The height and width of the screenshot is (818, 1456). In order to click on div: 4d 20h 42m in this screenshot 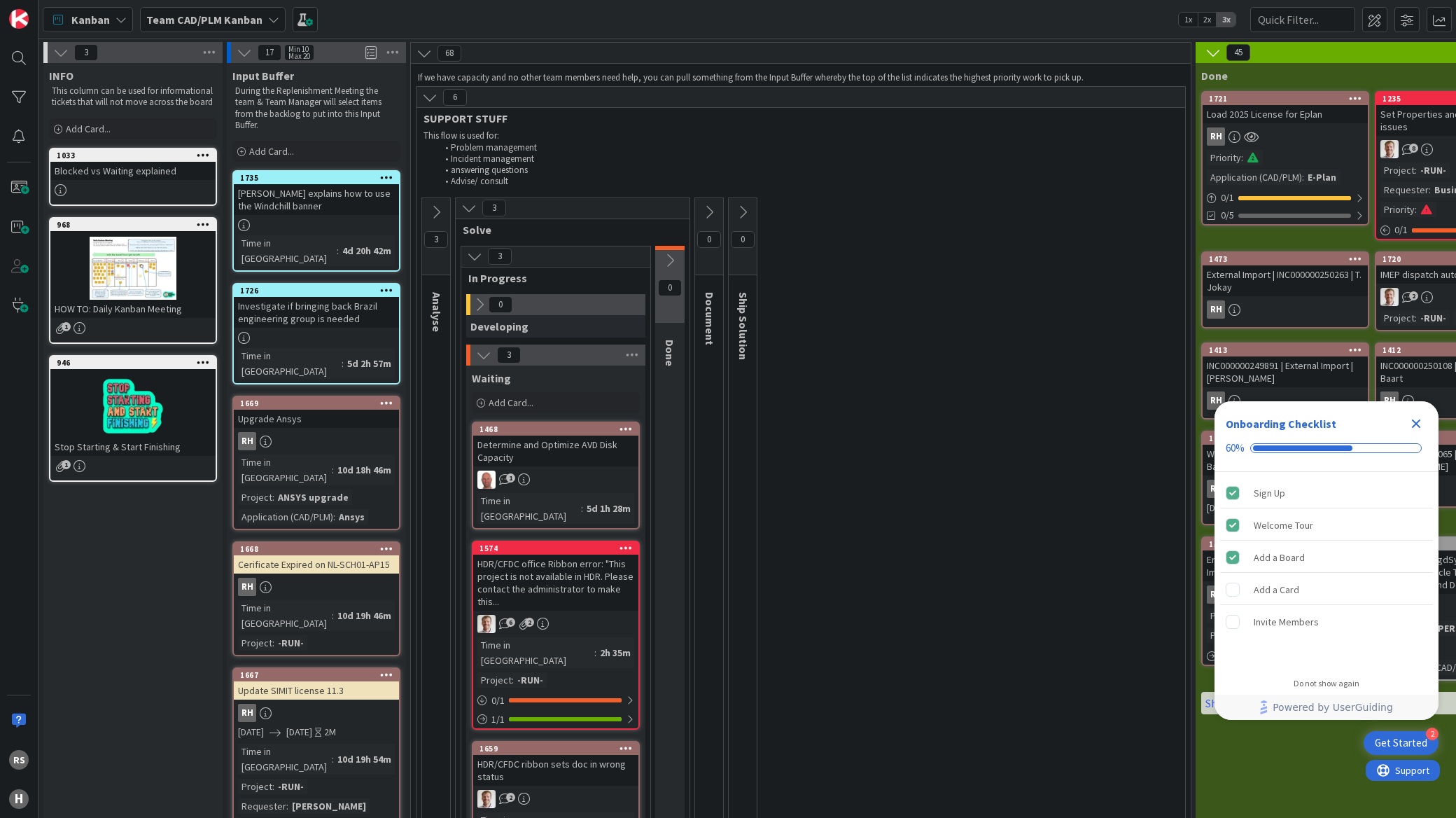, I will do `click(367, 250)`.